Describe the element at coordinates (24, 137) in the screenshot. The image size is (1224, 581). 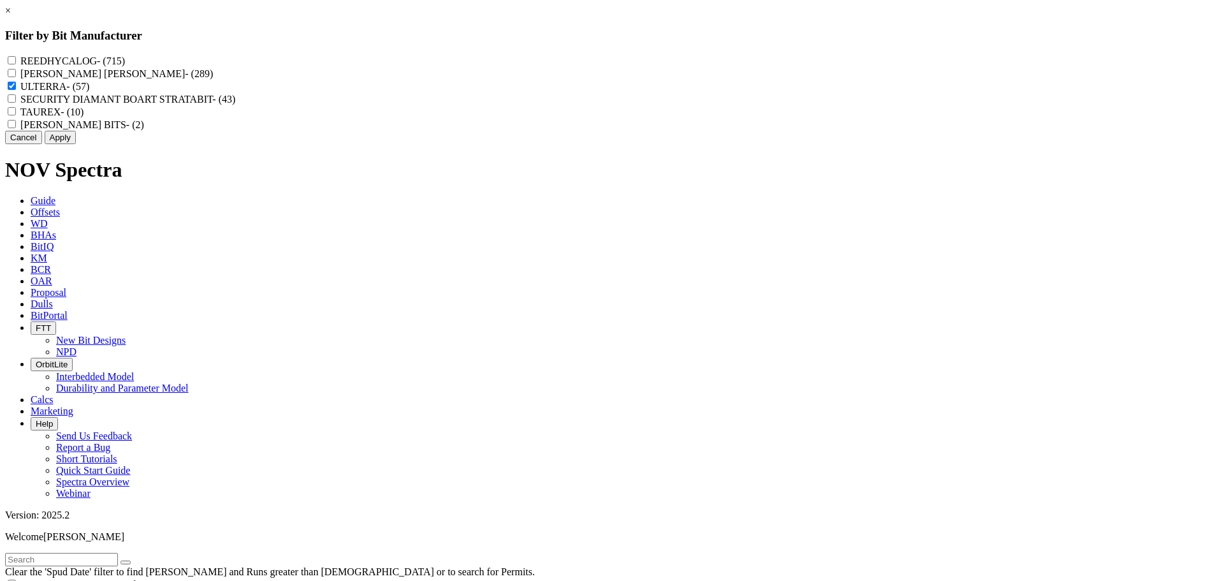
I see `button: Cancel` at that location.